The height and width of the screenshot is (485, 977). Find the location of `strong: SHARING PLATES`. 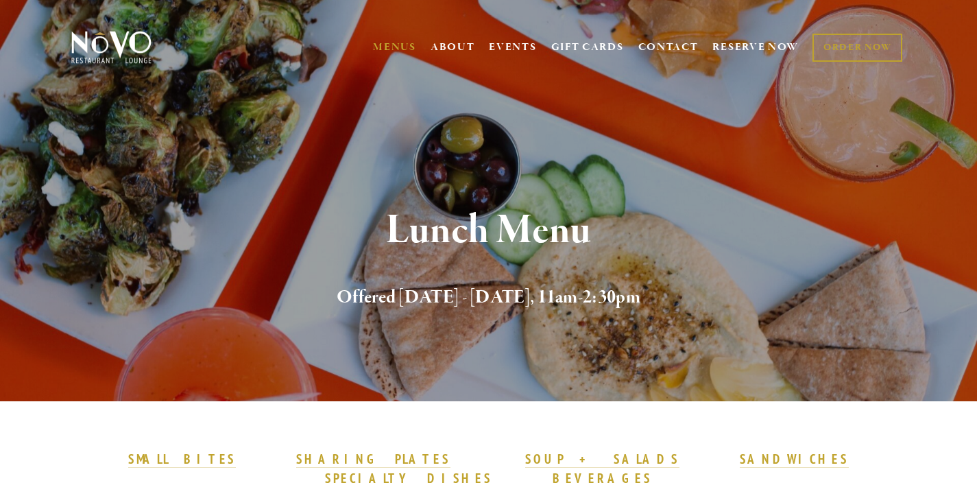

strong: SHARING PLATES is located at coordinates (373, 459).